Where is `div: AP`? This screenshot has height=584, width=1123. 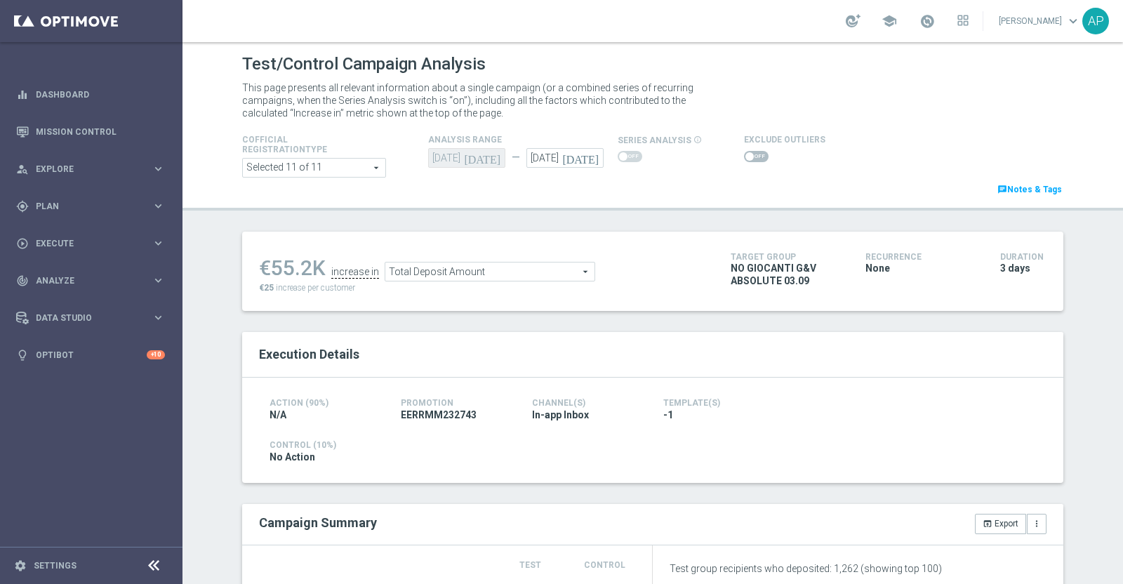
div: AP is located at coordinates (1096, 21).